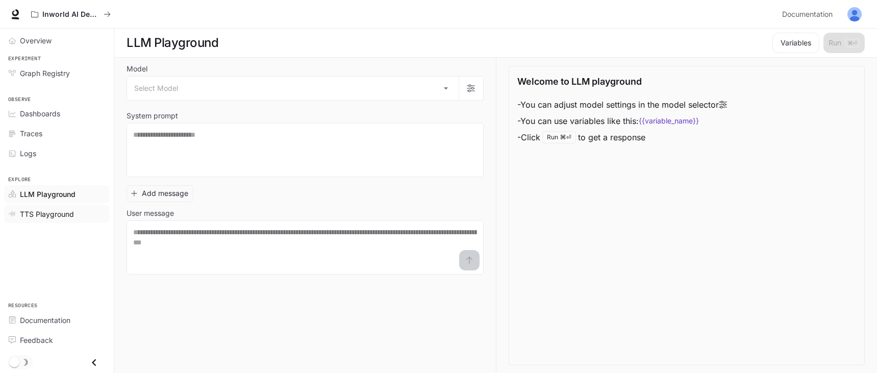 The image size is (877, 373). Describe the element at coordinates (622, 105) in the screenshot. I see `li: - You can adjust model settings in the model selector` at that location.